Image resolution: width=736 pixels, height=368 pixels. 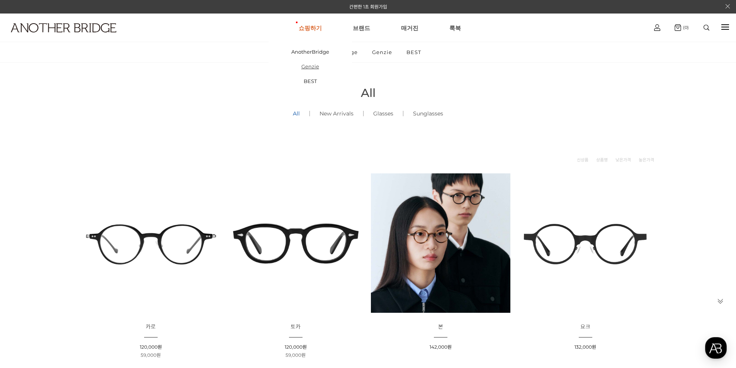 I want to click on a: 상품명, so click(x=602, y=160).